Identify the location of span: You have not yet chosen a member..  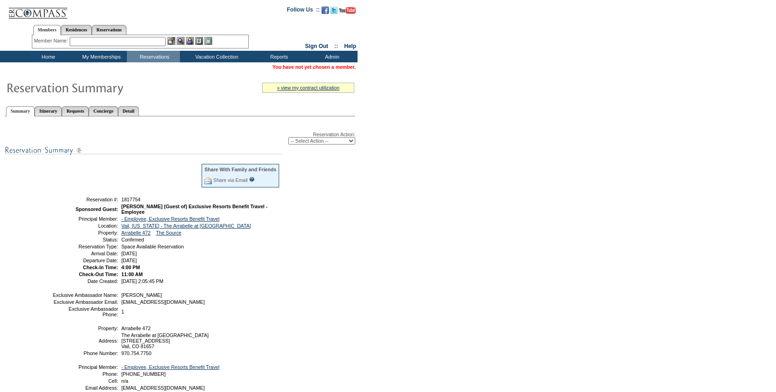
(314, 67).